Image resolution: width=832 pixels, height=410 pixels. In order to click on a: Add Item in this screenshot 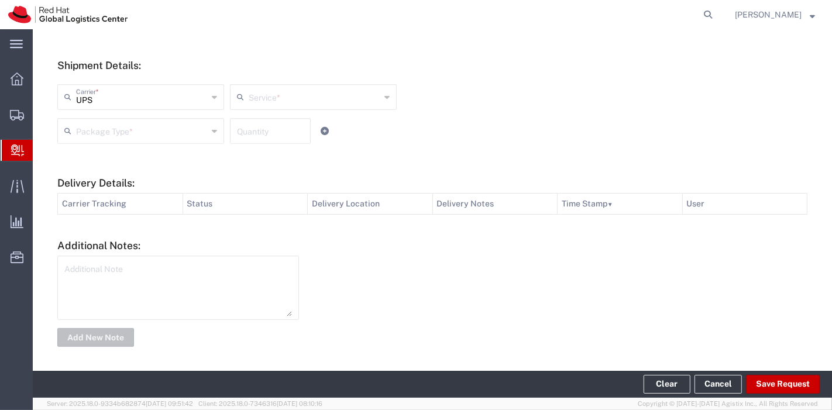, I will do `click(325, 131)`.